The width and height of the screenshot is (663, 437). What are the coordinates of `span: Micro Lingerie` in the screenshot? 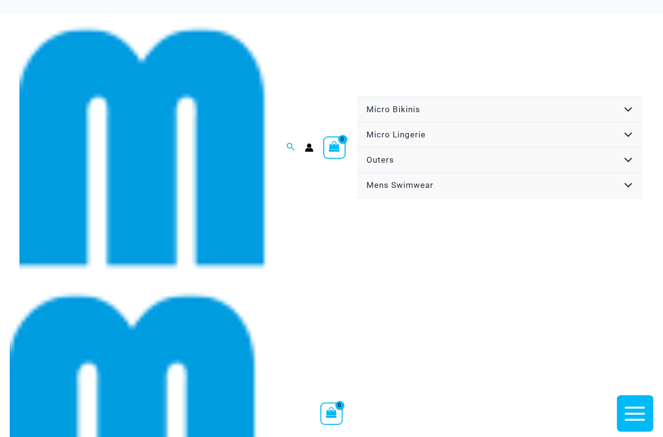 It's located at (396, 135).